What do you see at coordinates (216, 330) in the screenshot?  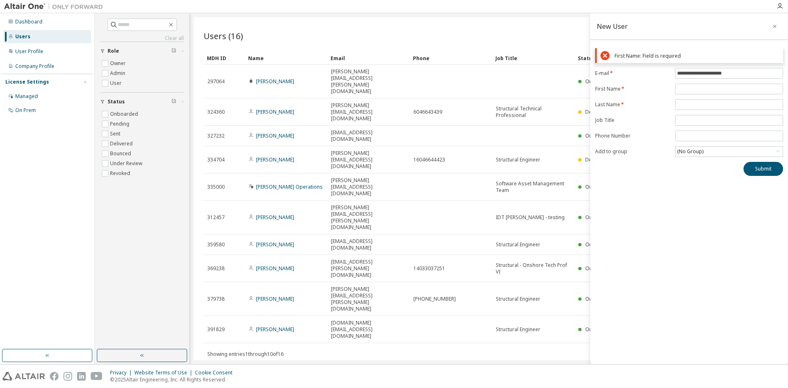 I see `span: 391829` at bounding box center [216, 330].